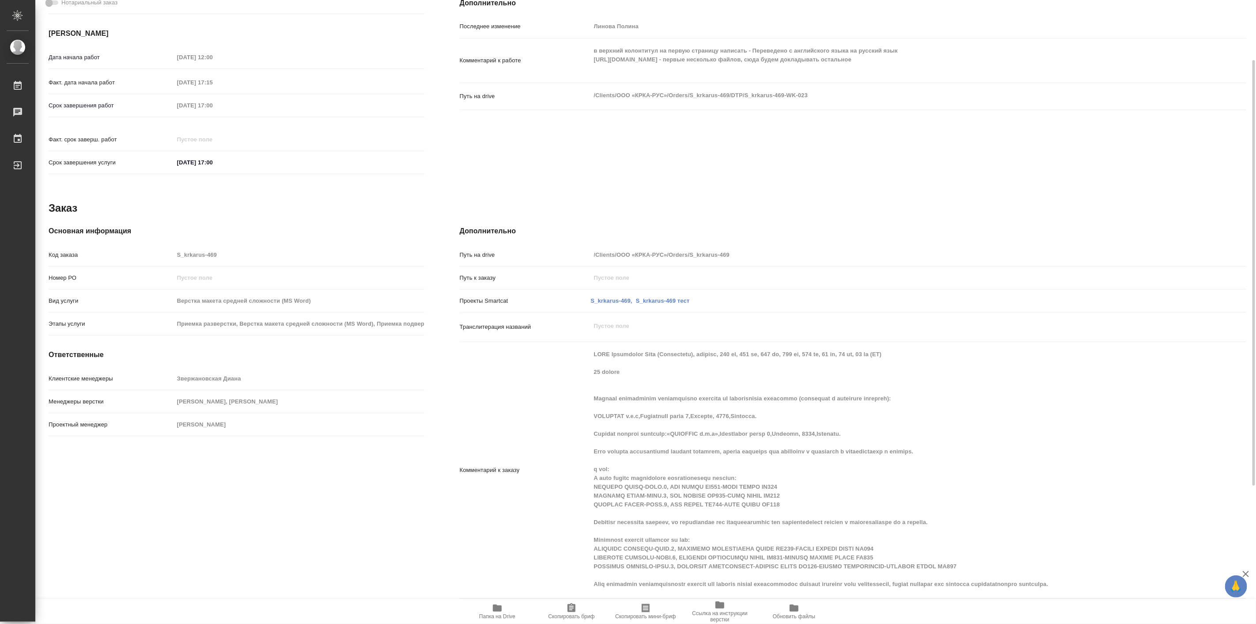  What do you see at coordinates (853, 231) in the screenshot?
I see `h4: Дополнительно` at bounding box center [853, 231].